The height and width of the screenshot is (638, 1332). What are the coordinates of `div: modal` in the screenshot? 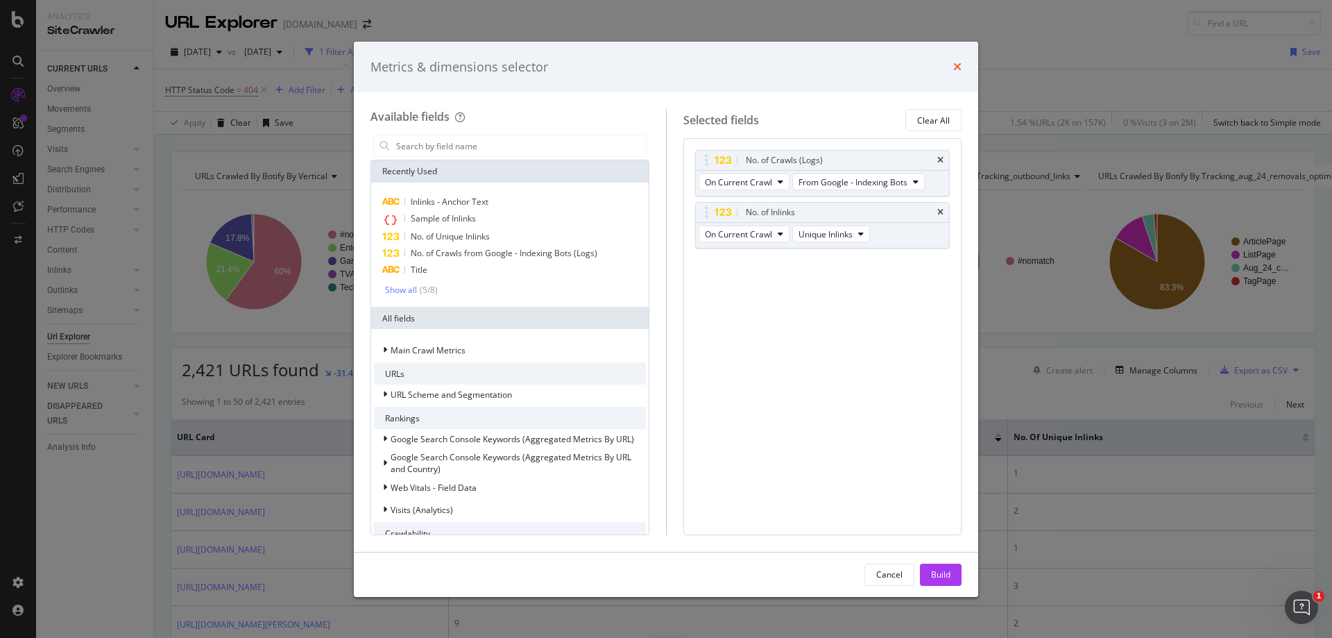 It's located at (666, 319).